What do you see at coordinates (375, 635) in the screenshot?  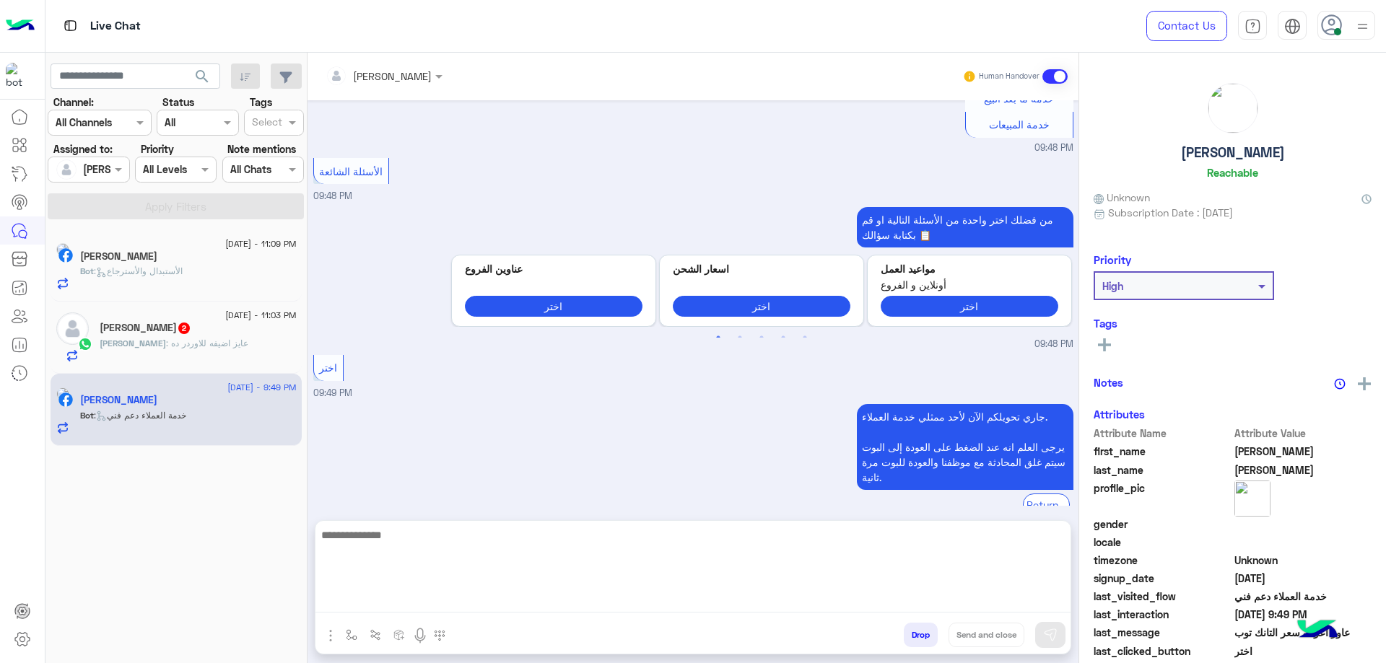 I see `button: Trigger scenario` at bounding box center [375, 635].